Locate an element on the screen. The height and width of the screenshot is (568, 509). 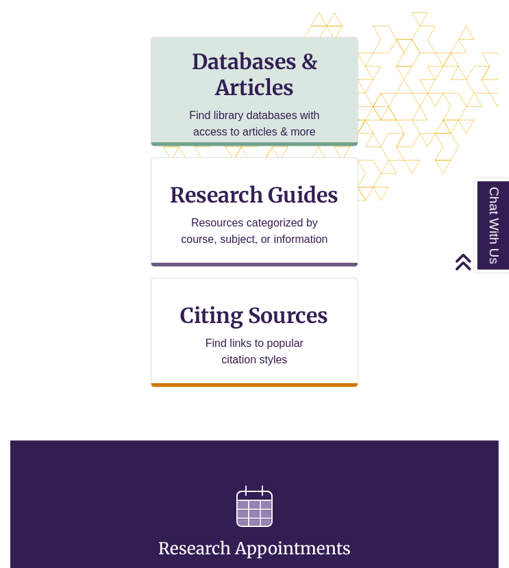
a: Databases & Articles Find library databases with access to articles & more is located at coordinates (255, 92).